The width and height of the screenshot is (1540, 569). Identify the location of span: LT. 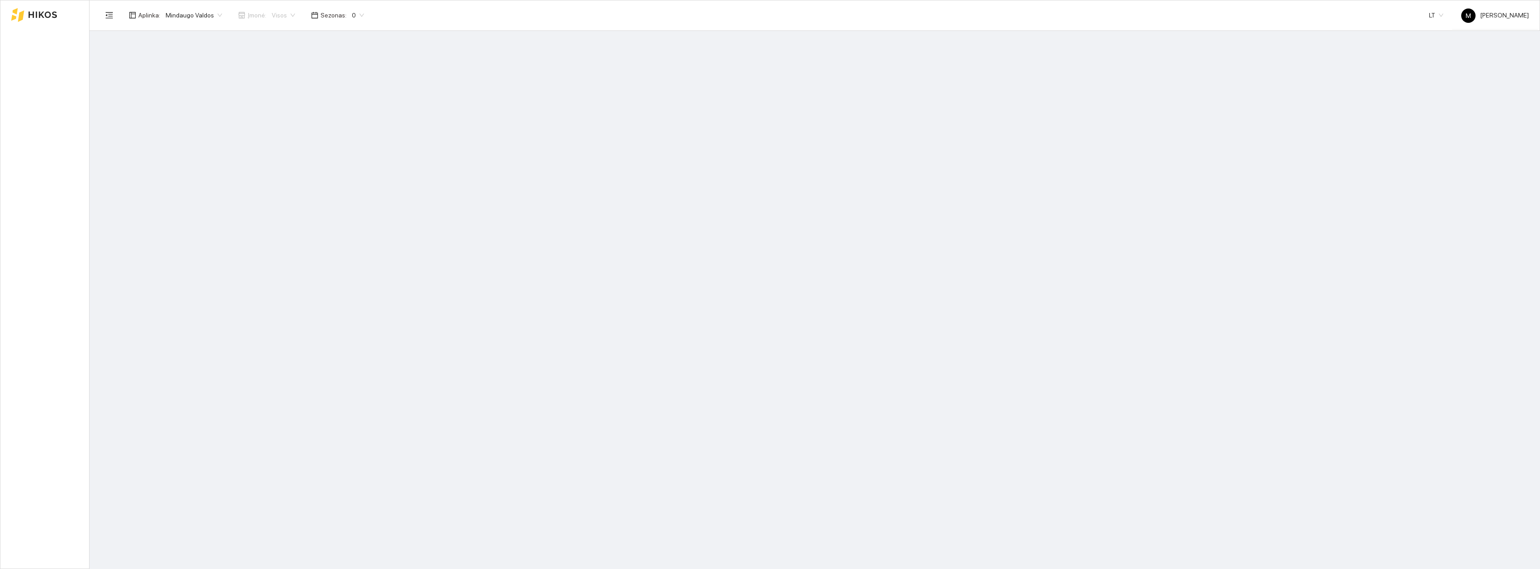
(1436, 15).